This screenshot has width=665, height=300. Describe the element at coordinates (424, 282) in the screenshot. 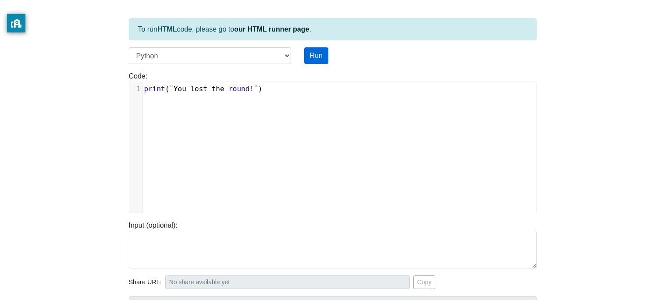

I see `button: Copy` at that location.